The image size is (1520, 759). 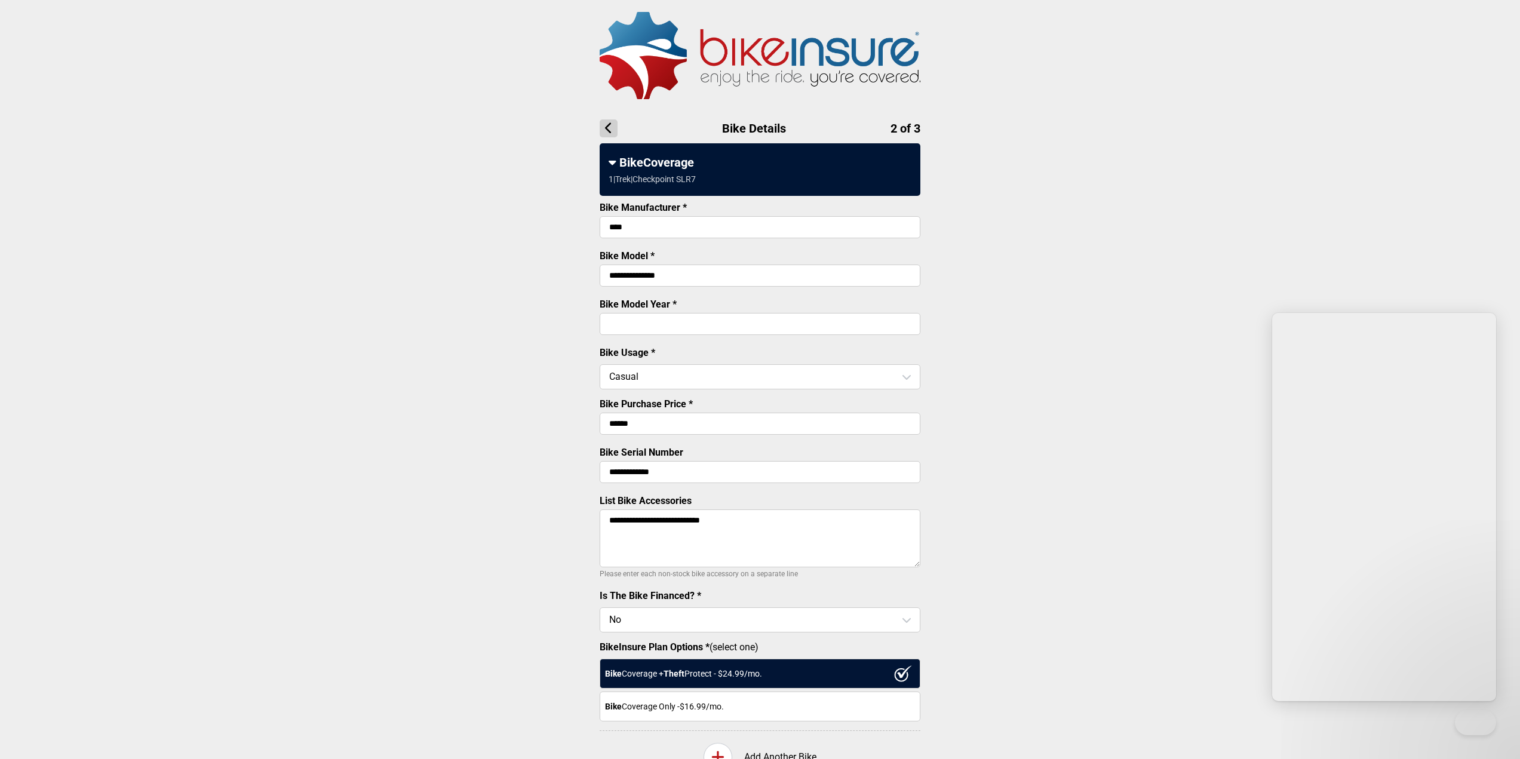 I want to click on label: Bike Purchase Price *, so click(x=646, y=404).